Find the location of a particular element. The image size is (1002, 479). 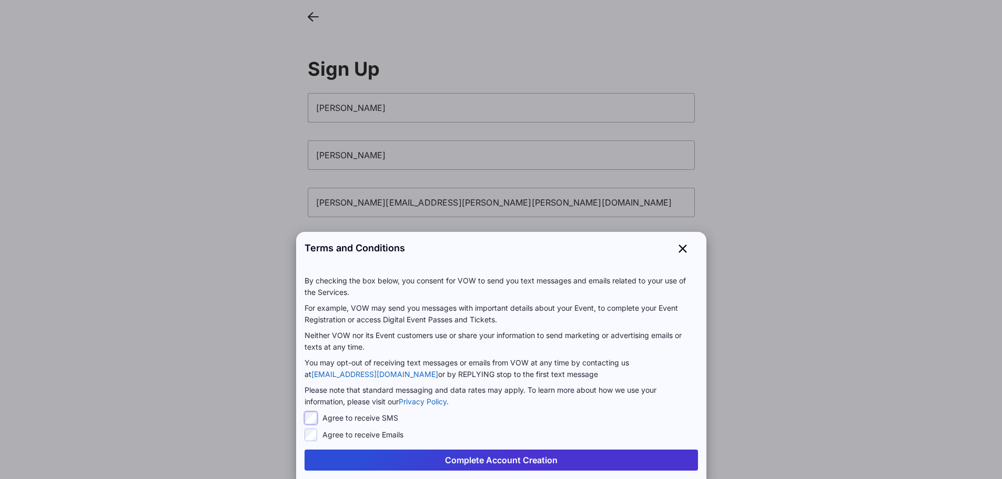

p: For example, VOW may send you messages with important details about your Event, to complete your ... is located at coordinates (501, 314).